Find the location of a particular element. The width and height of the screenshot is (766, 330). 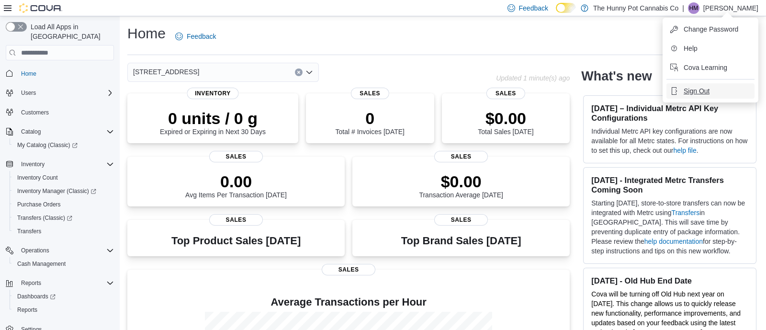

h2: What's new is located at coordinates (616, 76).